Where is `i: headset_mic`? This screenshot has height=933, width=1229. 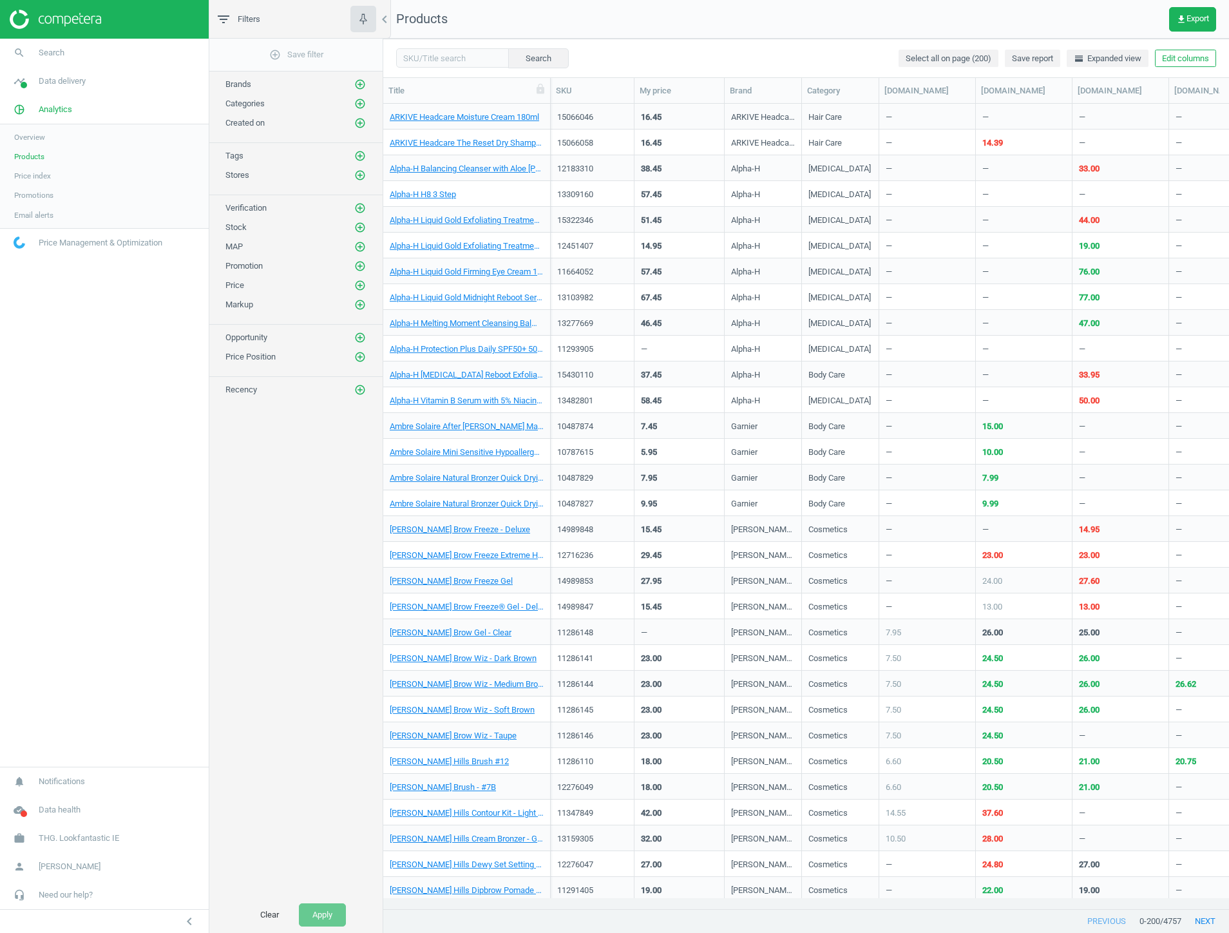
i: headset_mic is located at coordinates (19, 895).